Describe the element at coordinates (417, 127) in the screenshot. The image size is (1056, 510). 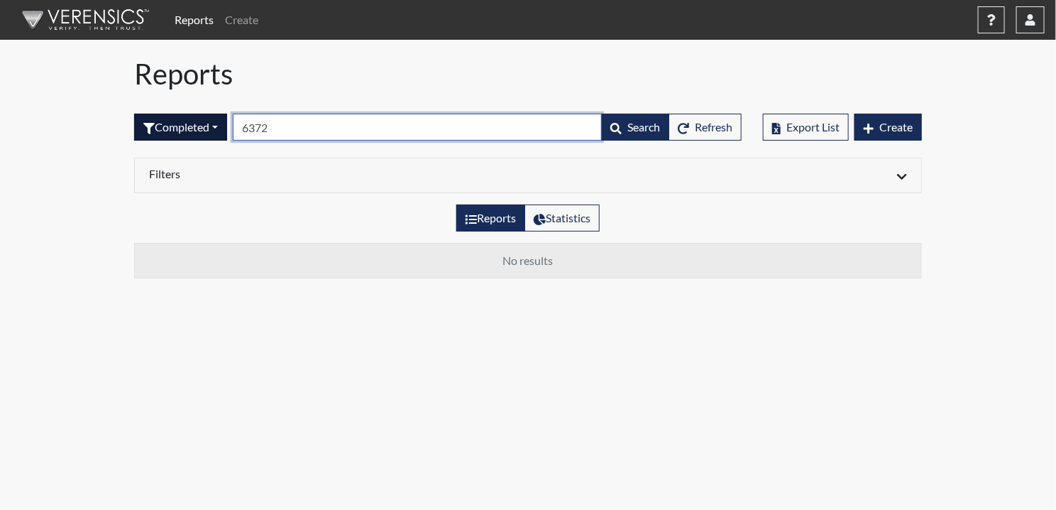
I see `input: Search by Registration ID, Interview Number, or Investigation Name.` at that location.